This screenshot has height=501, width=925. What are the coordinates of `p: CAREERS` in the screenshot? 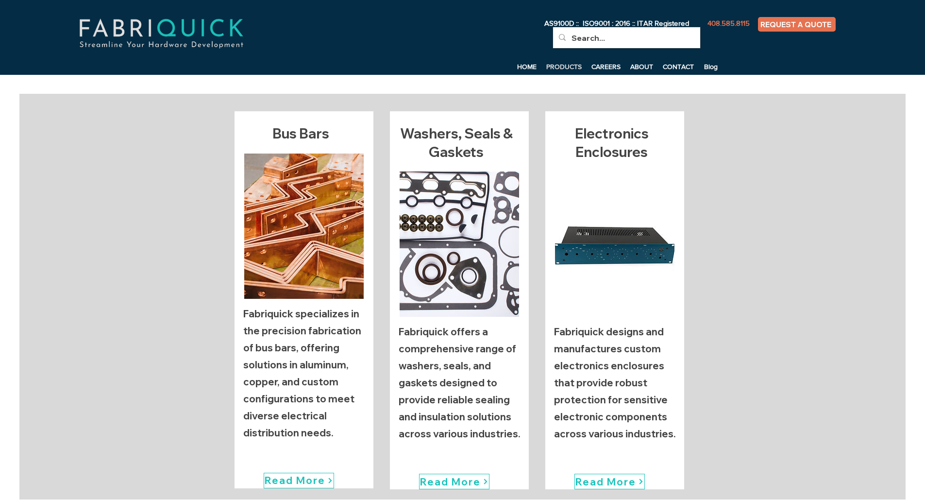 It's located at (606, 67).